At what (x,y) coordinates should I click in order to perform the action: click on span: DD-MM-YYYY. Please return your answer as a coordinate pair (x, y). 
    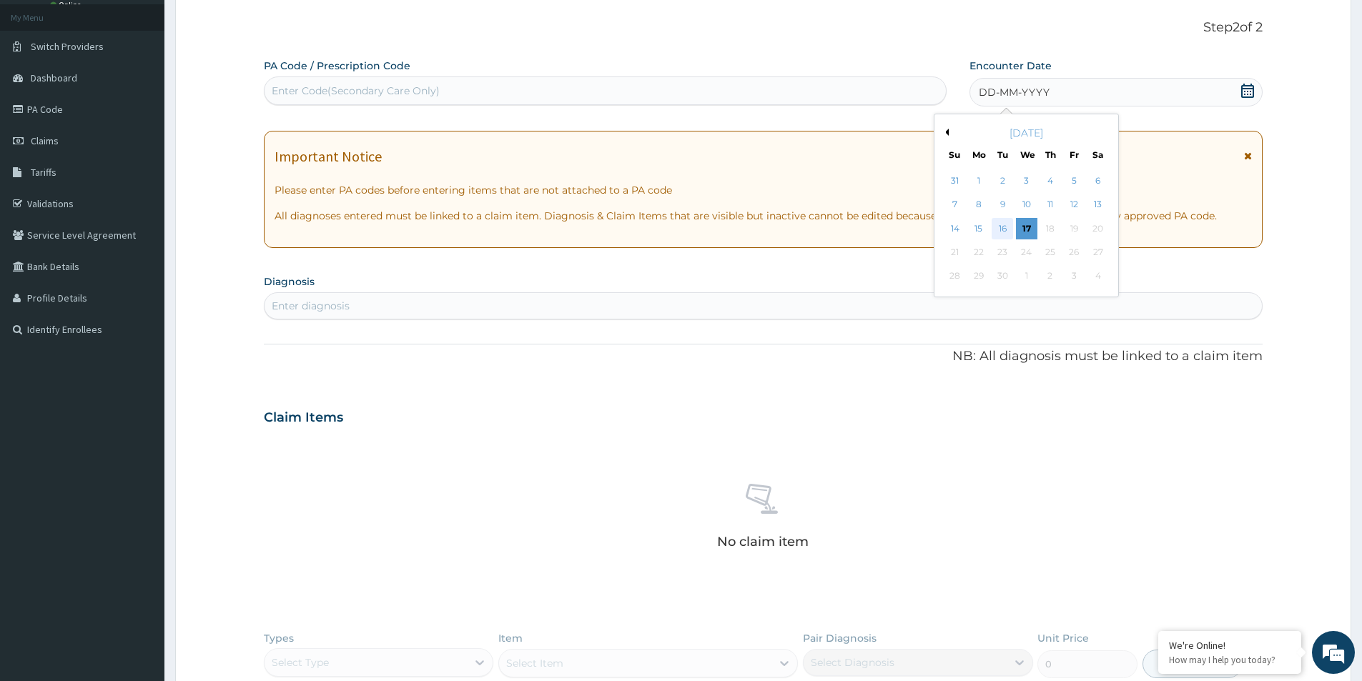
    Looking at the image, I should click on (1014, 92).